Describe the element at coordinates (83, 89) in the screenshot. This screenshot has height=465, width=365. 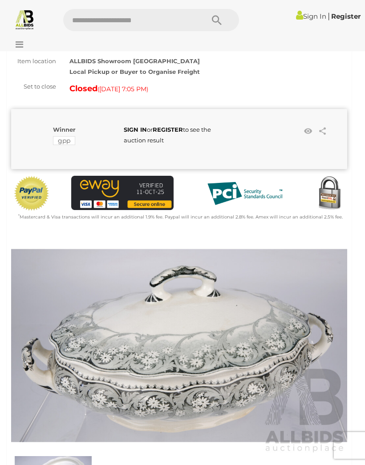
I see `strong: Closed` at that location.